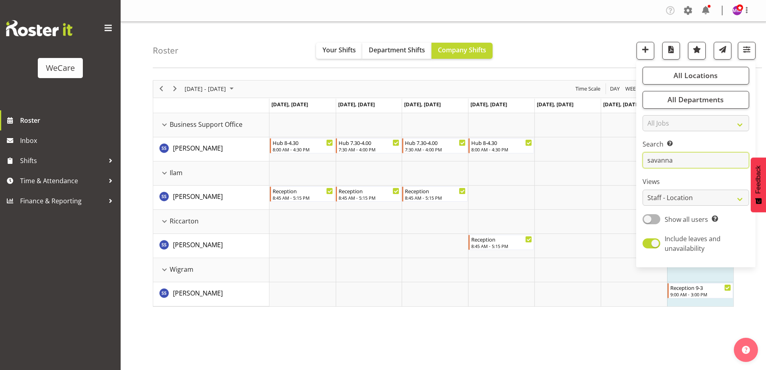  What do you see at coordinates (210, 89) in the screenshot?
I see `div: September 15 - 21, 2025` at bounding box center [210, 89].